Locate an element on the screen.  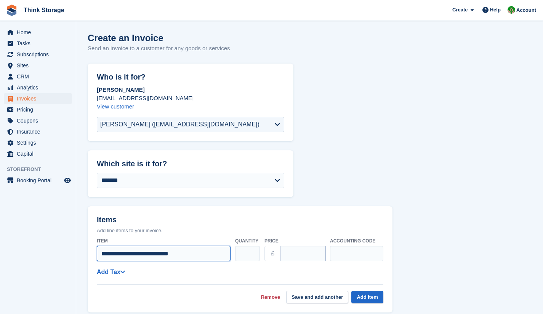
h2: Which site is it for? is located at coordinates (191, 164).